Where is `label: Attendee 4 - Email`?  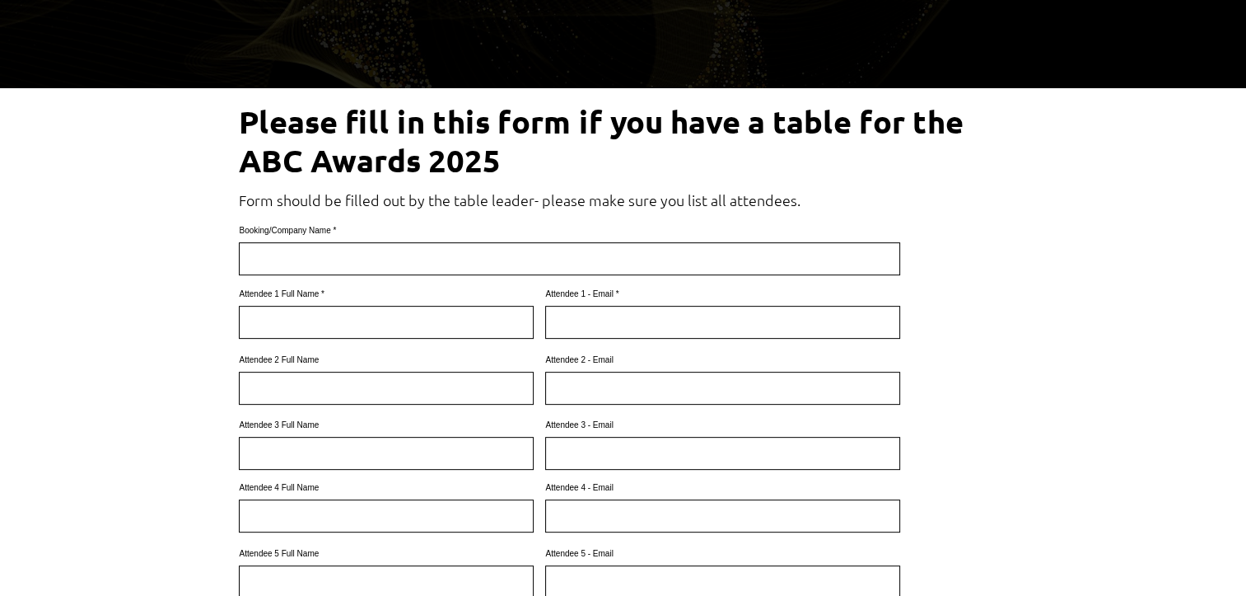 label: Attendee 4 - Email is located at coordinates (722, 488).